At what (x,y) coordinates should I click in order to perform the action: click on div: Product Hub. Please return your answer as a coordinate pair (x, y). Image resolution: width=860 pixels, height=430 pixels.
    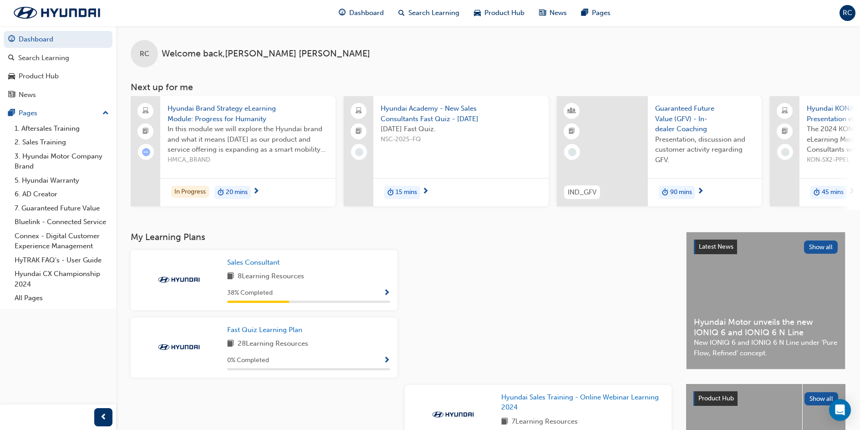
    Looking at the image, I should click on (39, 76).